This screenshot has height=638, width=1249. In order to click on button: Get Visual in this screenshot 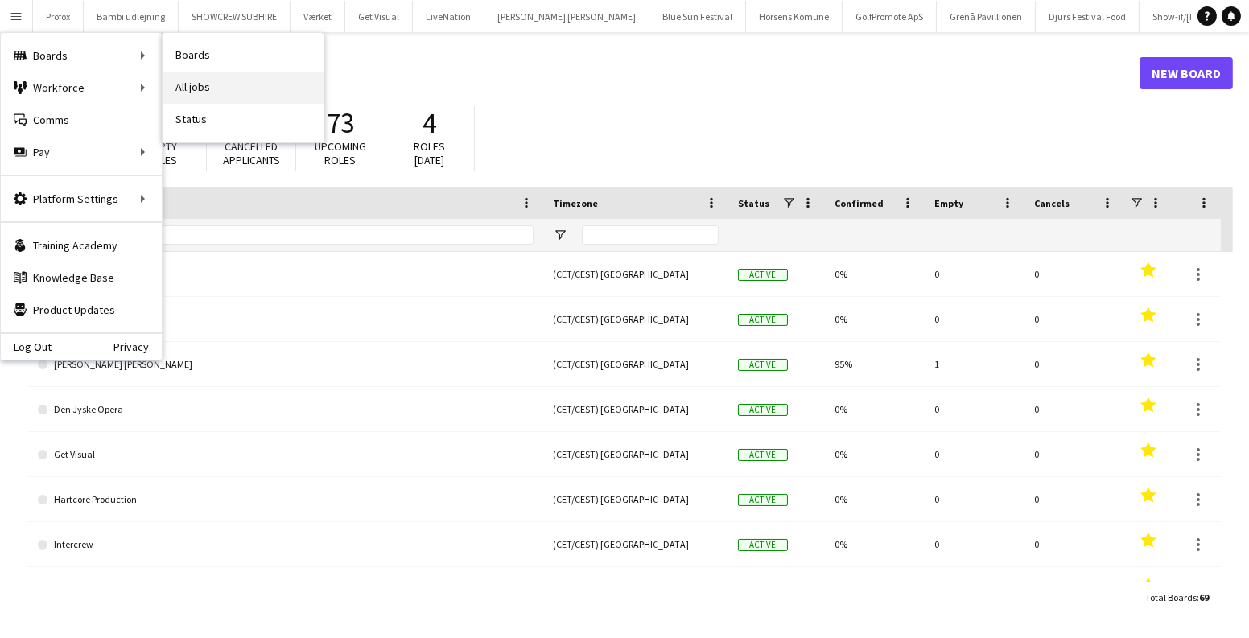, I will do `click(379, 16)`.